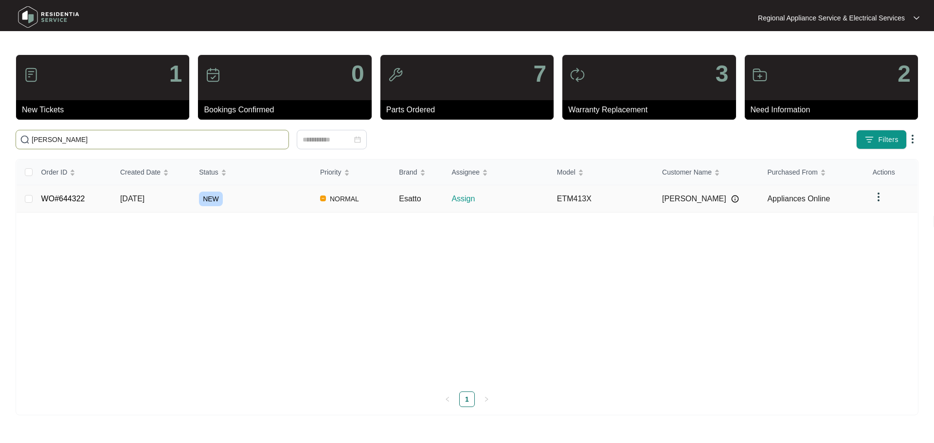  What do you see at coordinates (869, 140) in the screenshot?
I see `img: filter icon` at bounding box center [869, 140].